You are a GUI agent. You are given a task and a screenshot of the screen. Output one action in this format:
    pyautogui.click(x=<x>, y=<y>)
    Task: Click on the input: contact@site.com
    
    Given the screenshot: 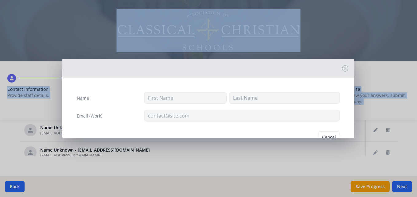 What is the action you would take?
    pyautogui.click(x=242, y=116)
    